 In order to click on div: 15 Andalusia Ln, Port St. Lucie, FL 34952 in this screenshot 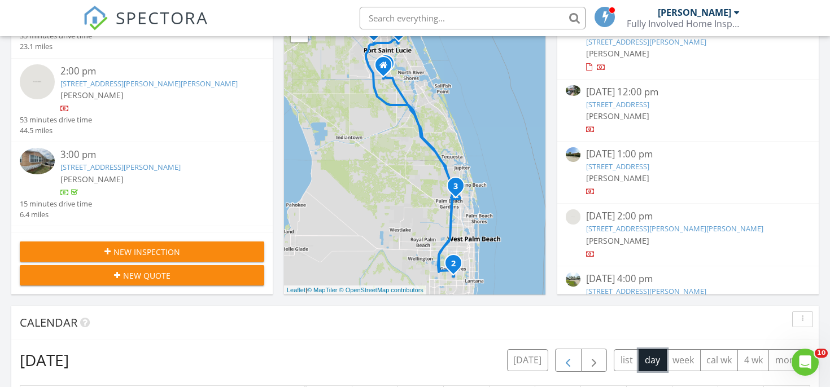, I will do `click(402, 33)`.